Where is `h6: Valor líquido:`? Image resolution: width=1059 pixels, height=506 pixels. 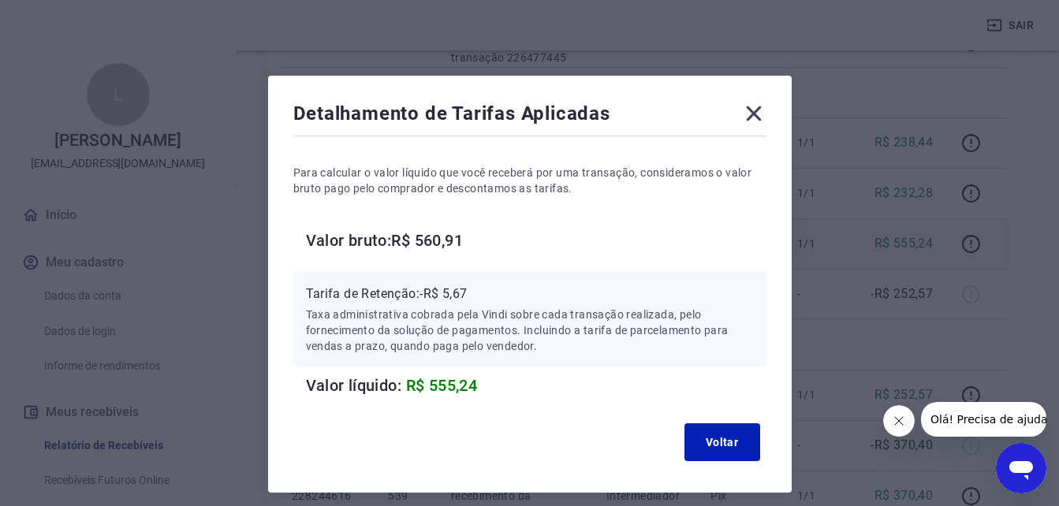 h6: Valor líquido: is located at coordinates (536, 386).